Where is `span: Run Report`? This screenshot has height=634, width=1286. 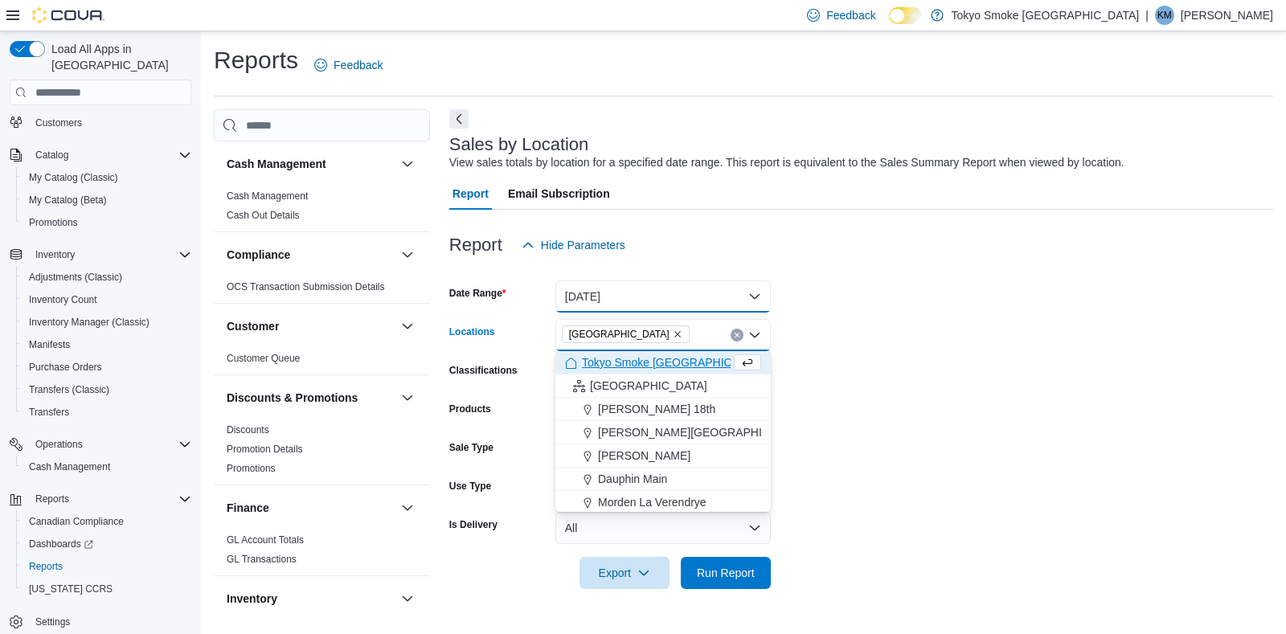 span: Run Report is located at coordinates (726, 573).